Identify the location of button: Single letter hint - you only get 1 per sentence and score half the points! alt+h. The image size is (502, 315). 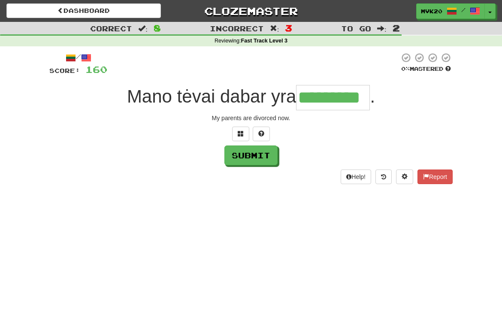
(261, 134).